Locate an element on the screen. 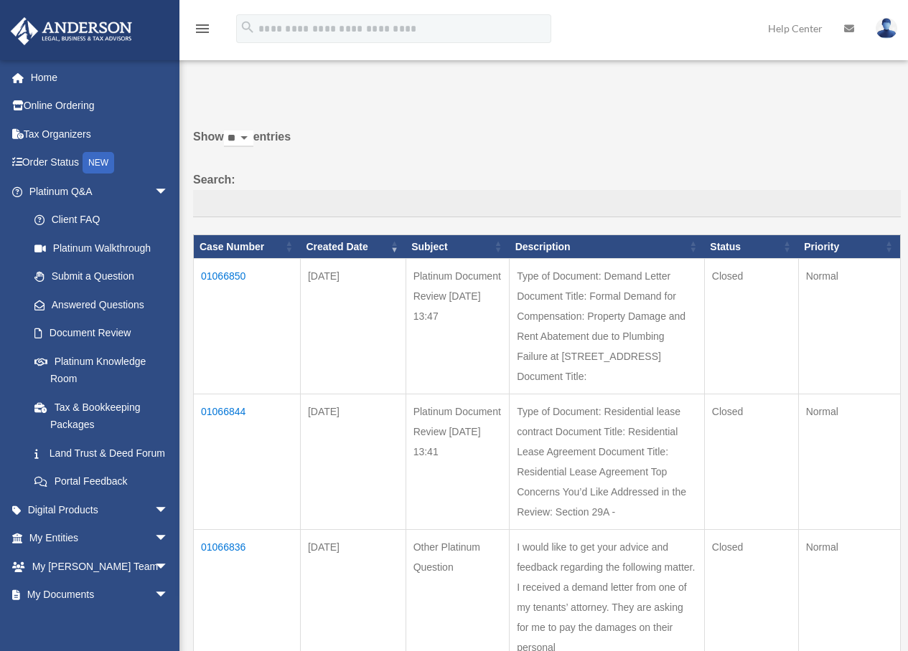  th: Created Date: activate to sort column ascending is located at coordinates (352, 247).